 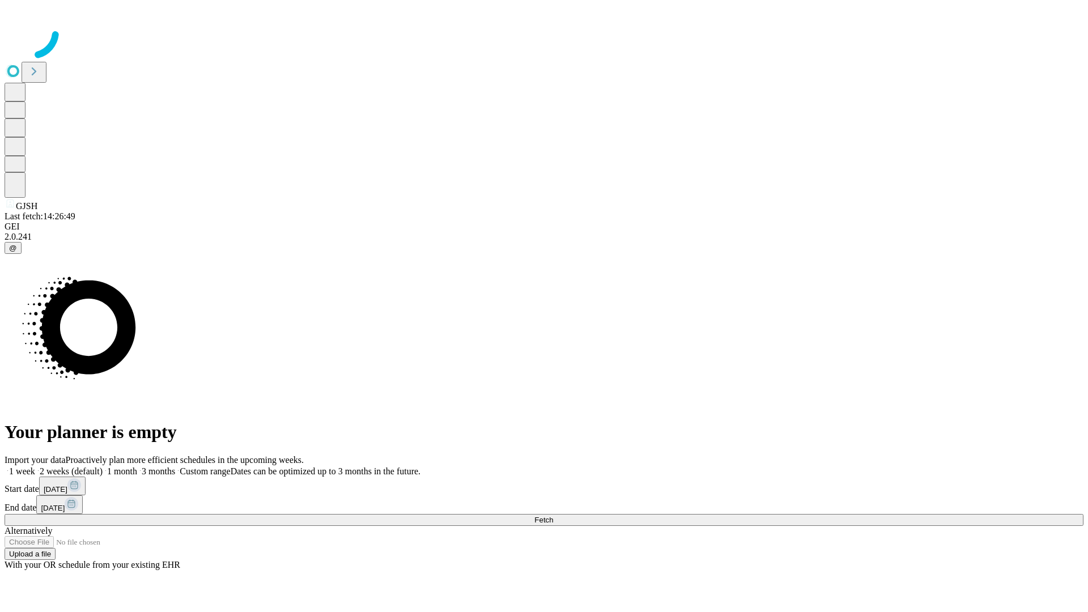 What do you see at coordinates (92, 564) in the screenshot?
I see `span: With your OR schedule from your existing EHR` at bounding box center [92, 564].